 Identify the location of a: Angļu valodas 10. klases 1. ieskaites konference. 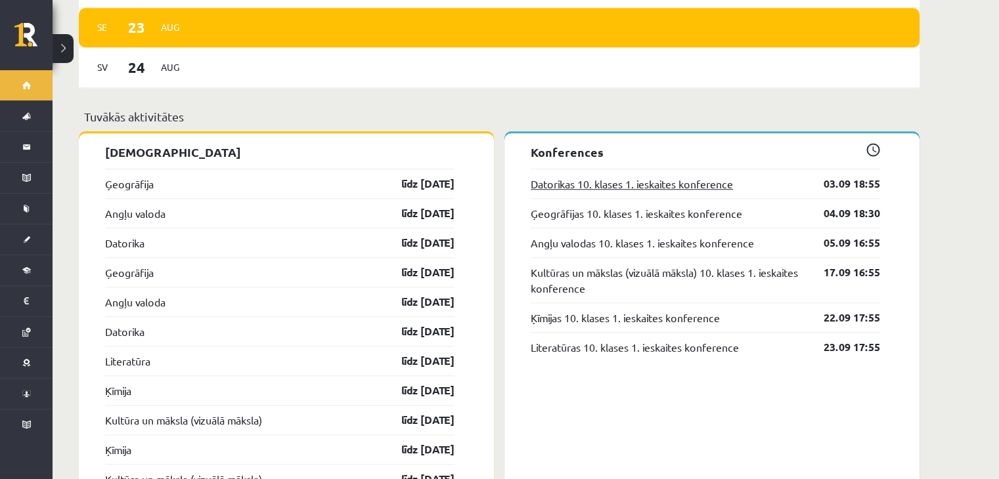
(642, 243).